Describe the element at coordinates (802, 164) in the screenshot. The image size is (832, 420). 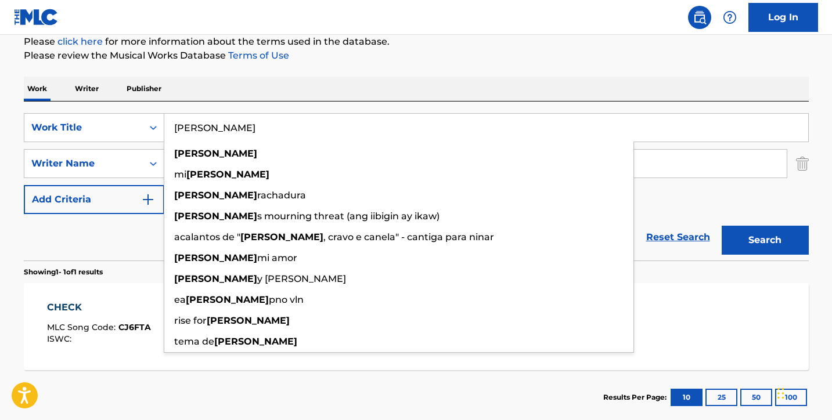
I see `img: Delete Criterion` at that location.